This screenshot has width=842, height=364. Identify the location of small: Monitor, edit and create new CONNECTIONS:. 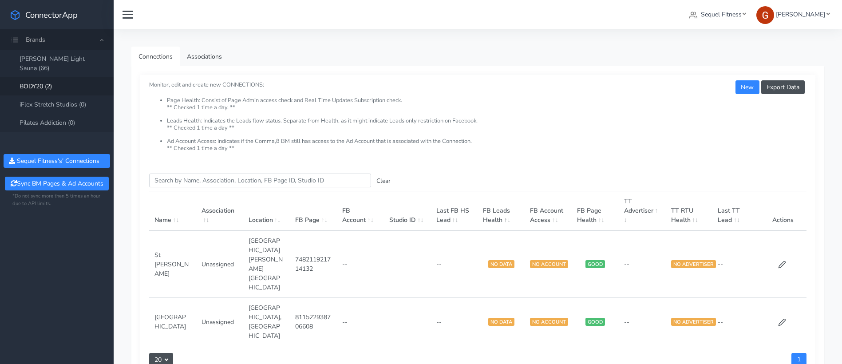
(478, 113).